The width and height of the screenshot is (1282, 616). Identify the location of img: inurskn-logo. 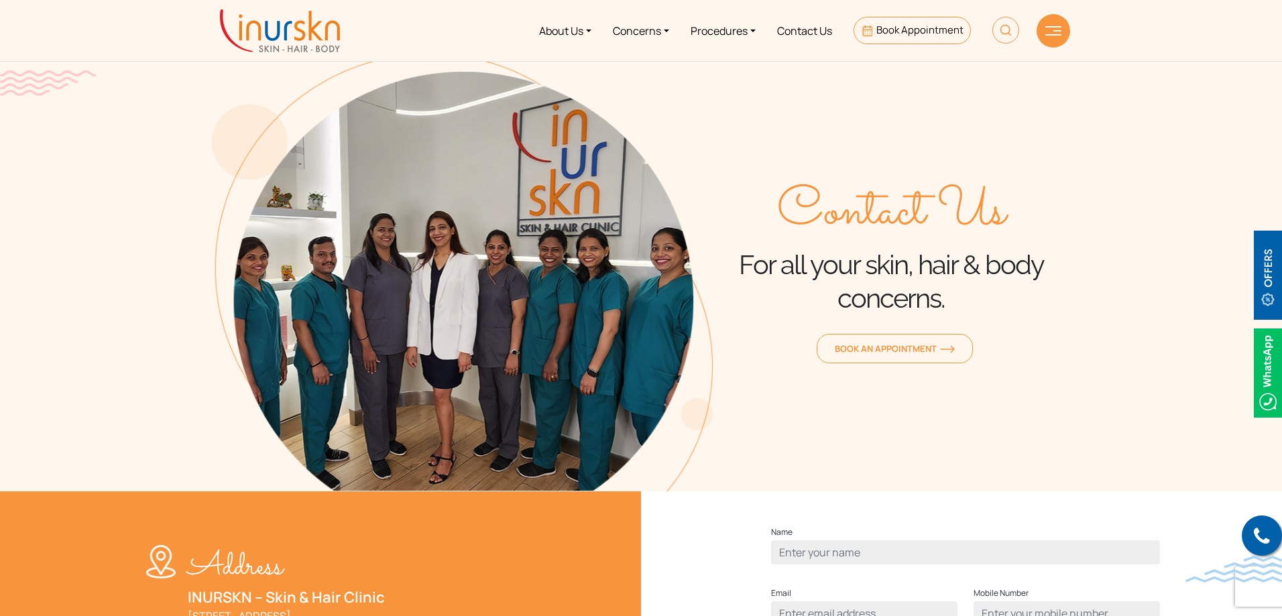
(280, 31).